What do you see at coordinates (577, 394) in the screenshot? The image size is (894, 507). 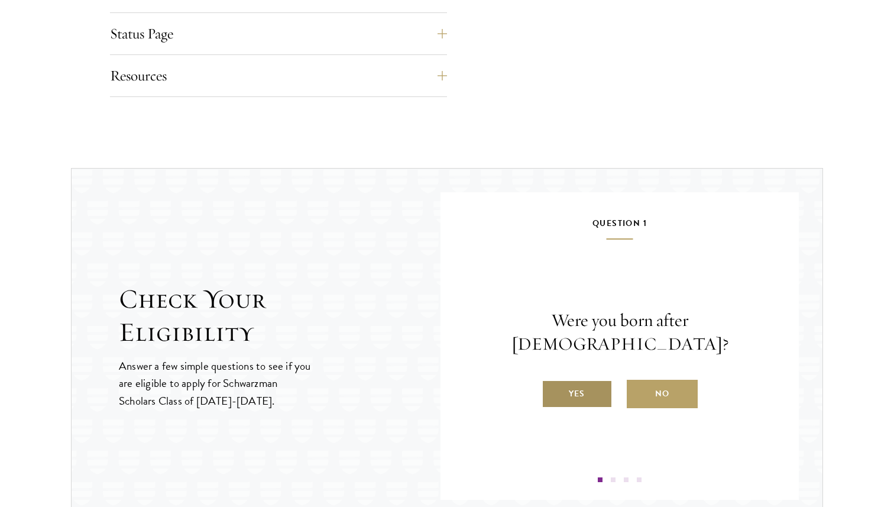 I see `label: Yes` at bounding box center [577, 394].